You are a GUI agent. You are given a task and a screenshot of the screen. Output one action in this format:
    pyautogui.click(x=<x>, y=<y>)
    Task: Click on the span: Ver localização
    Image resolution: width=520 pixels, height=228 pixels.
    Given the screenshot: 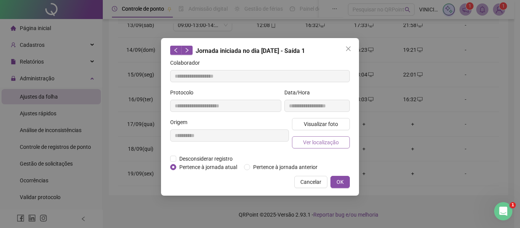 What is the action you would take?
    pyautogui.click(x=321, y=142)
    